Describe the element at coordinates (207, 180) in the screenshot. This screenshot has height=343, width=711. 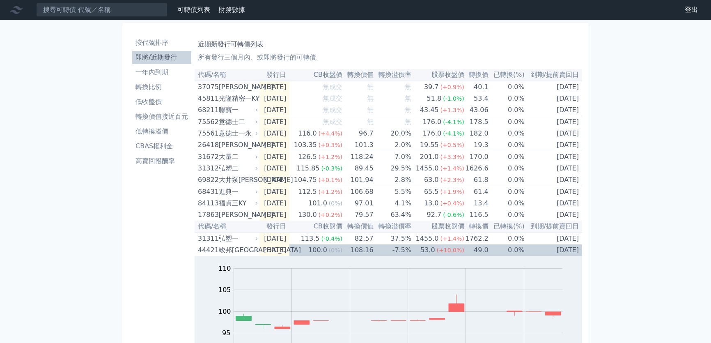
I see `div: 69822` at that location.